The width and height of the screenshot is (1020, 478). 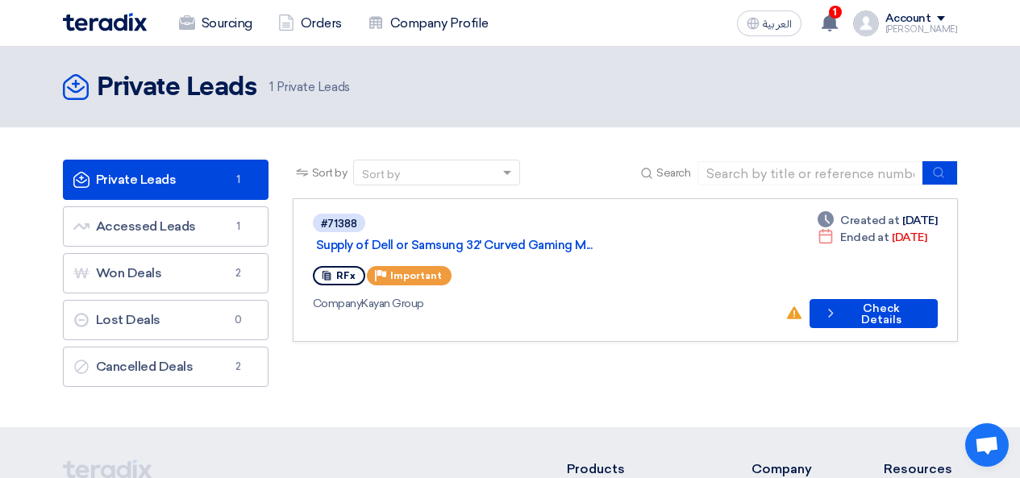 What do you see at coordinates (165, 180) in the screenshot?
I see `a: Private Leads1` at bounding box center [165, 180].